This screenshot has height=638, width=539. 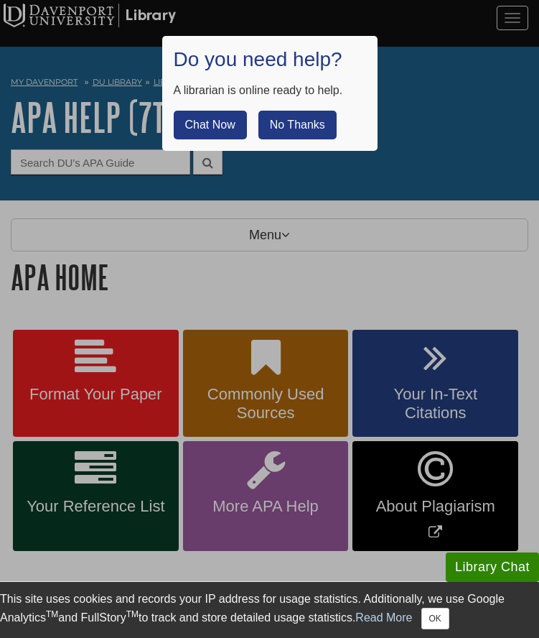 I want to click on div: A librarian is online ready to help., so click(x=270, y=91).